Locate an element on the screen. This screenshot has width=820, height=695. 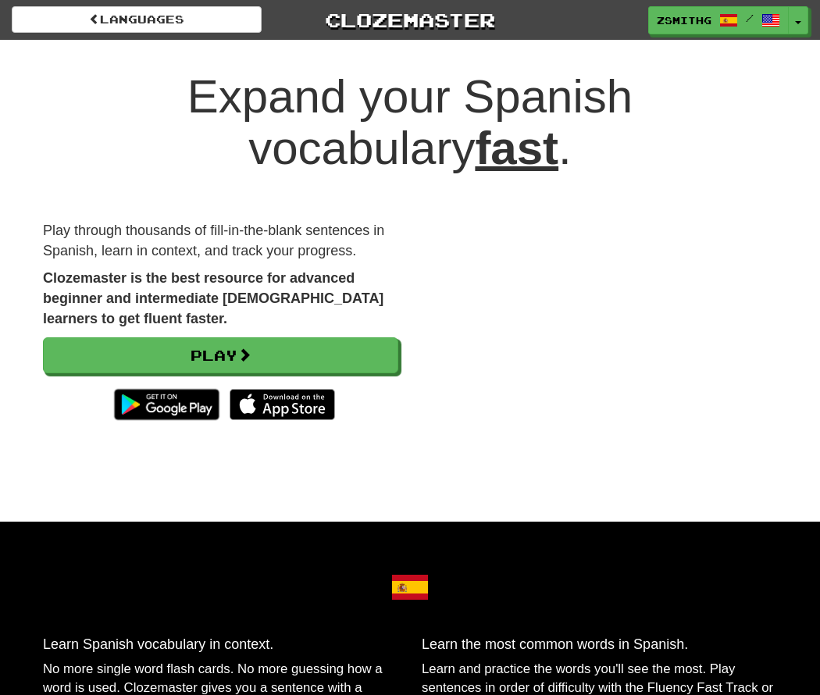
img: Get it on Google Play is located at coordinates (166, 405).